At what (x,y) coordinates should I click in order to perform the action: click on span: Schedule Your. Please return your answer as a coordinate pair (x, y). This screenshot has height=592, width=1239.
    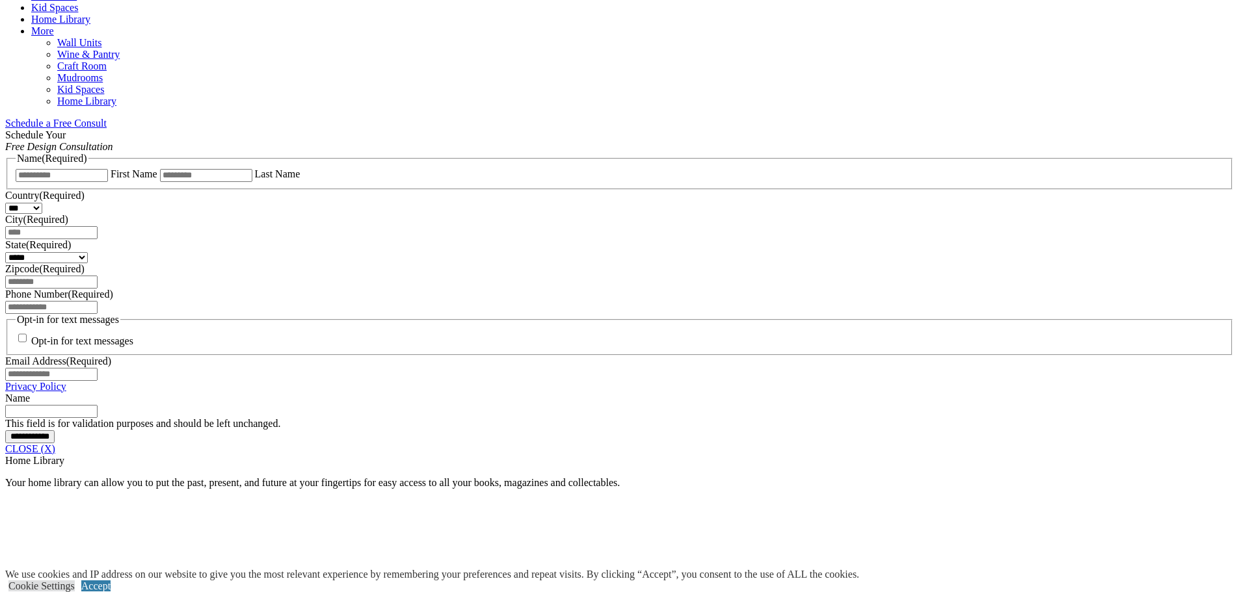
    Looking at the image, I should click on (59, 140).